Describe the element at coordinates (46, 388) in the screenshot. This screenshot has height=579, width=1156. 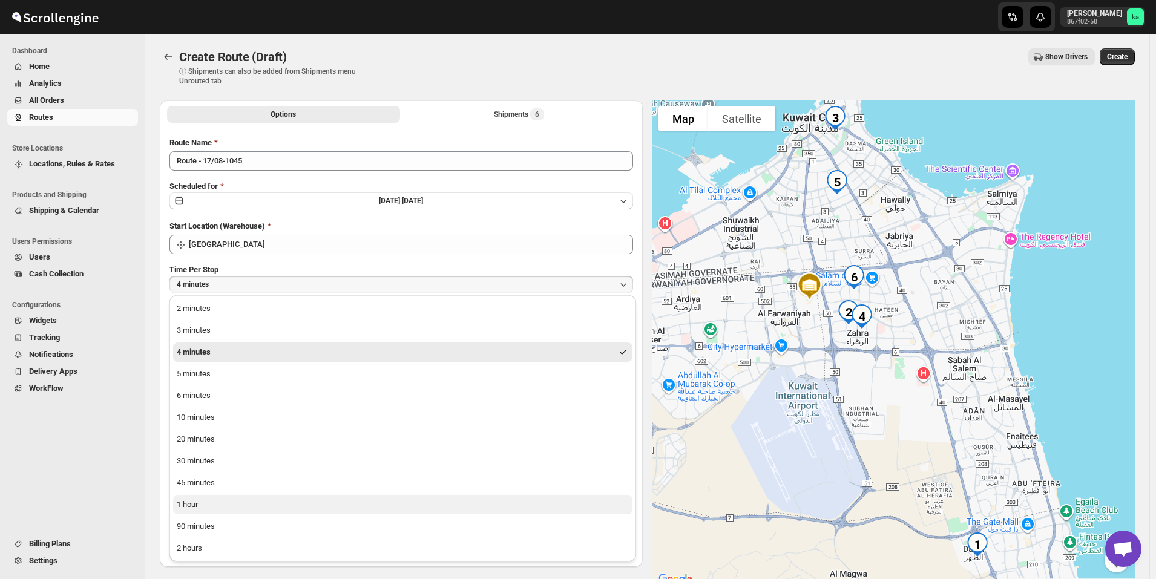
I see `span: WorkFlow` at that location.